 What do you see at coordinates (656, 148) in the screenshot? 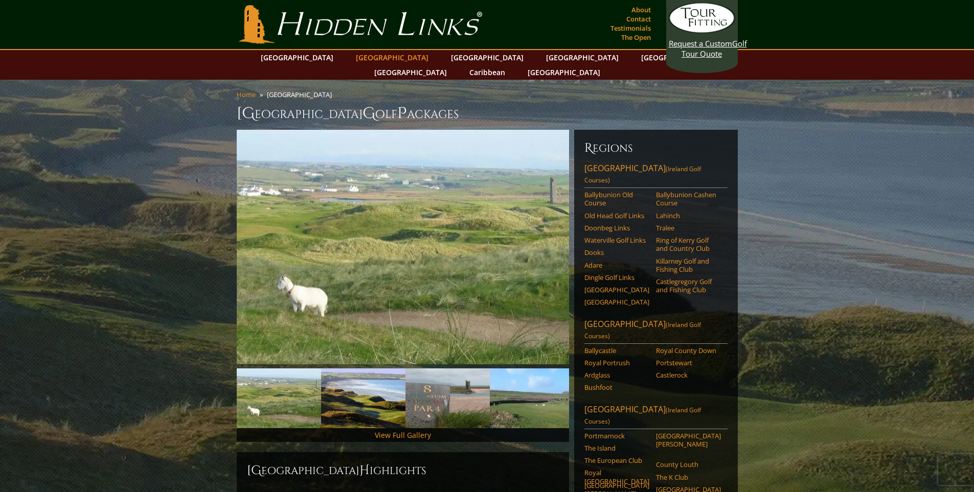
I see `h6: Regions` at bounding box center [656, 148].